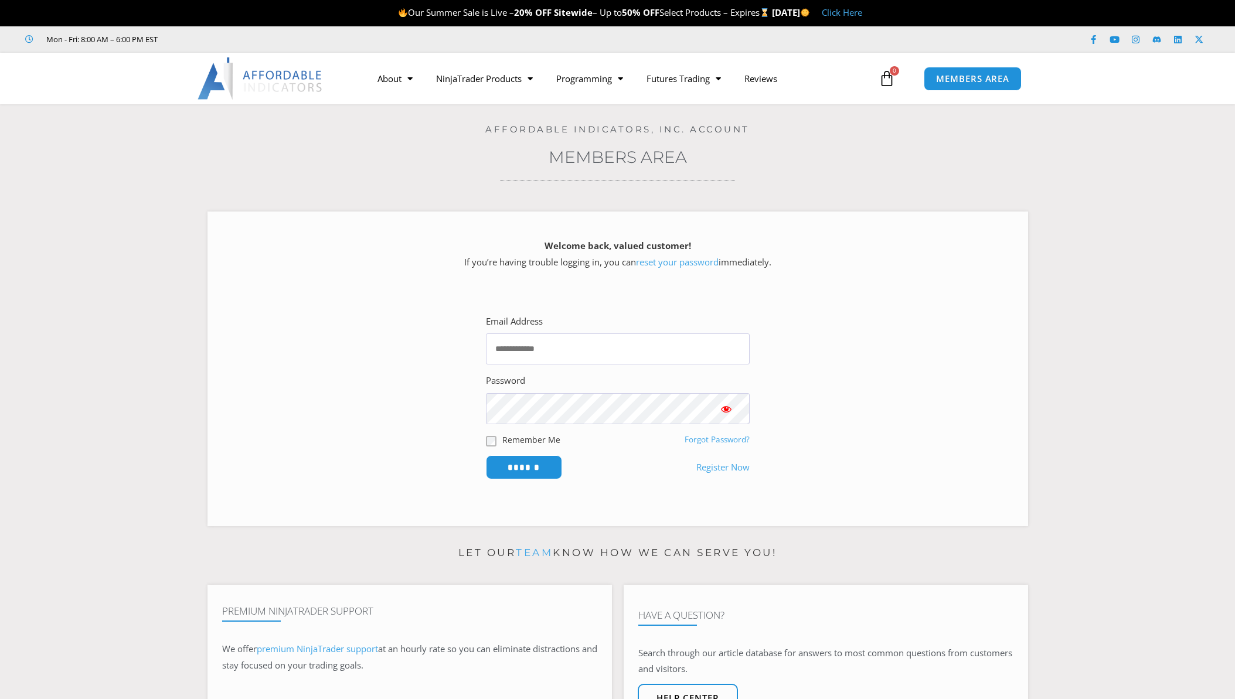 The image size is (1235, 699). I want to click on a: Reviews, so click(761, 79).